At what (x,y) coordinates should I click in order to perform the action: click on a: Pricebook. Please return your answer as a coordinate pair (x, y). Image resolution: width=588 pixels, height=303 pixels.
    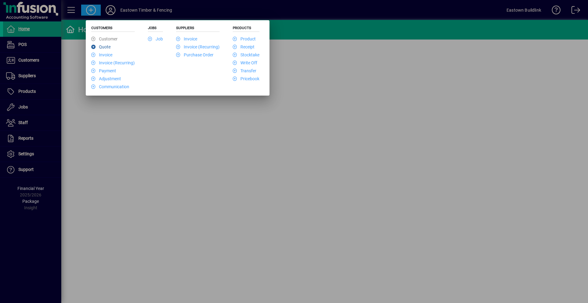
    Looking at the image, I should click on (246, 79).